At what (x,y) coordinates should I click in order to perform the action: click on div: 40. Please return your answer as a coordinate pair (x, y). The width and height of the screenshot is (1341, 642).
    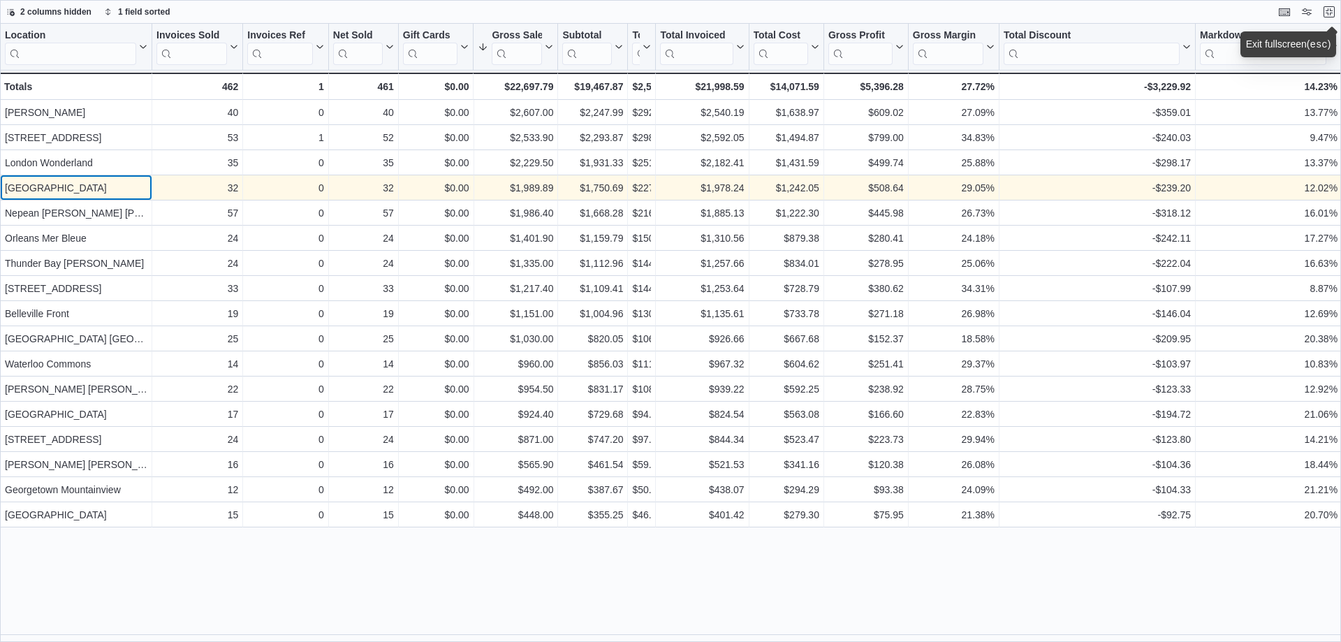
    Looking at the image, I should click on (363, 112).